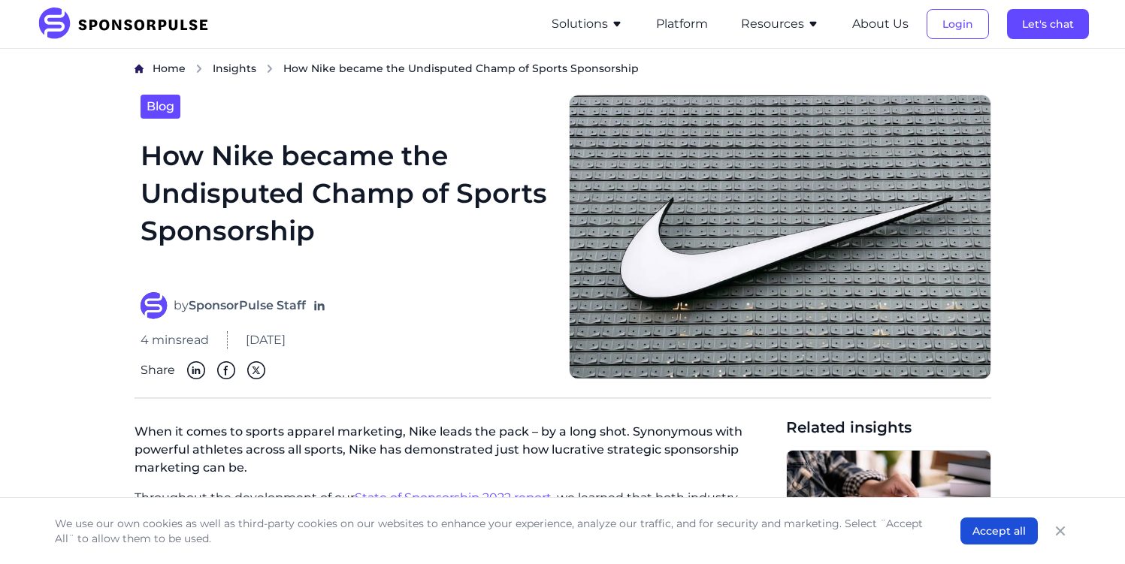 This screenshot has width=1125, height=564. Describe the element at coordinates (454, 525) in the screenshot. I see `p: Throughout the development of our , we learned that both industry insiders and consumers alike co...` at that location.